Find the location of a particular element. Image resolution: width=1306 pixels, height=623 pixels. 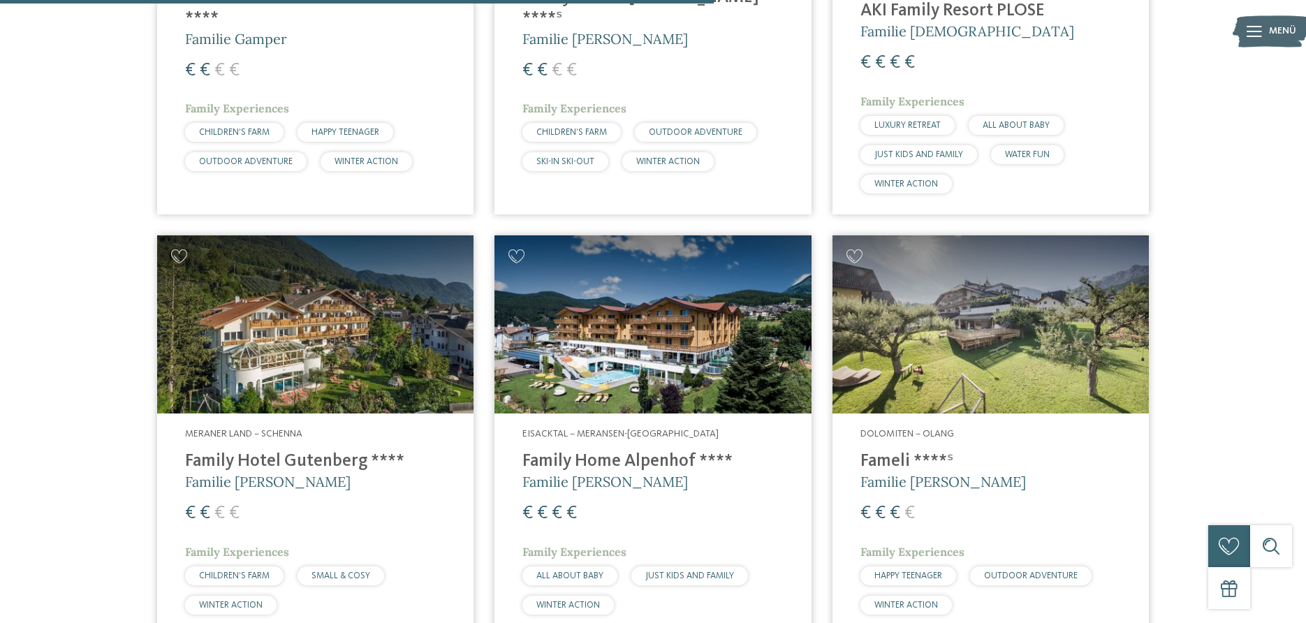

span: Meraner Land – Schenna is located at coordinates (244, 434).